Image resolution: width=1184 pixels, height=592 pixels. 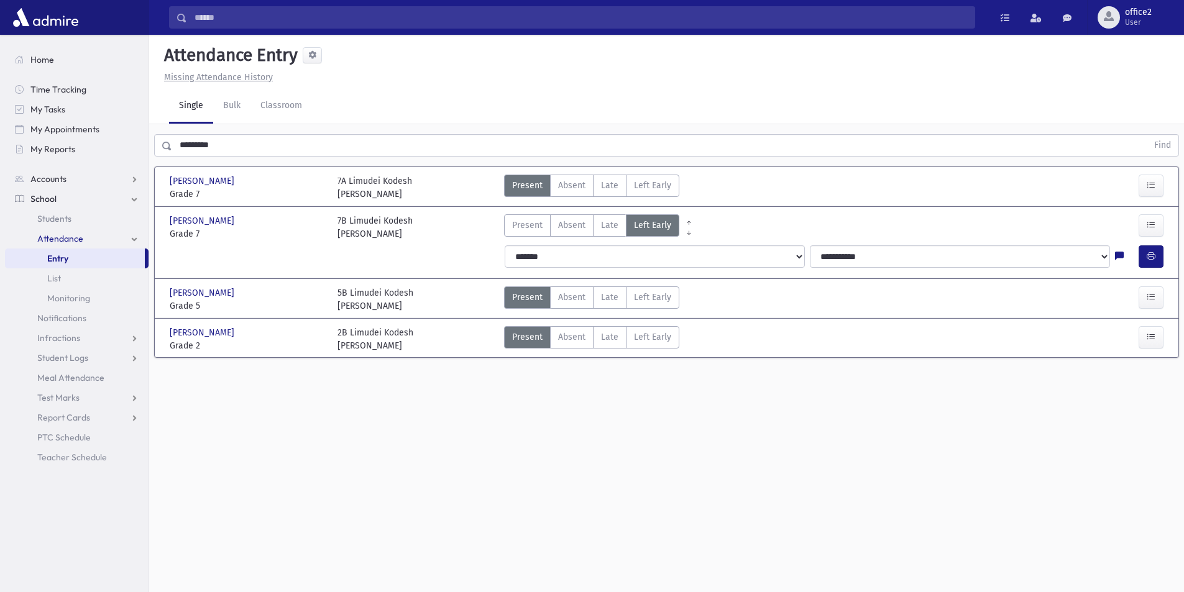 I want to click on a: School, so click(x=76, y=199).